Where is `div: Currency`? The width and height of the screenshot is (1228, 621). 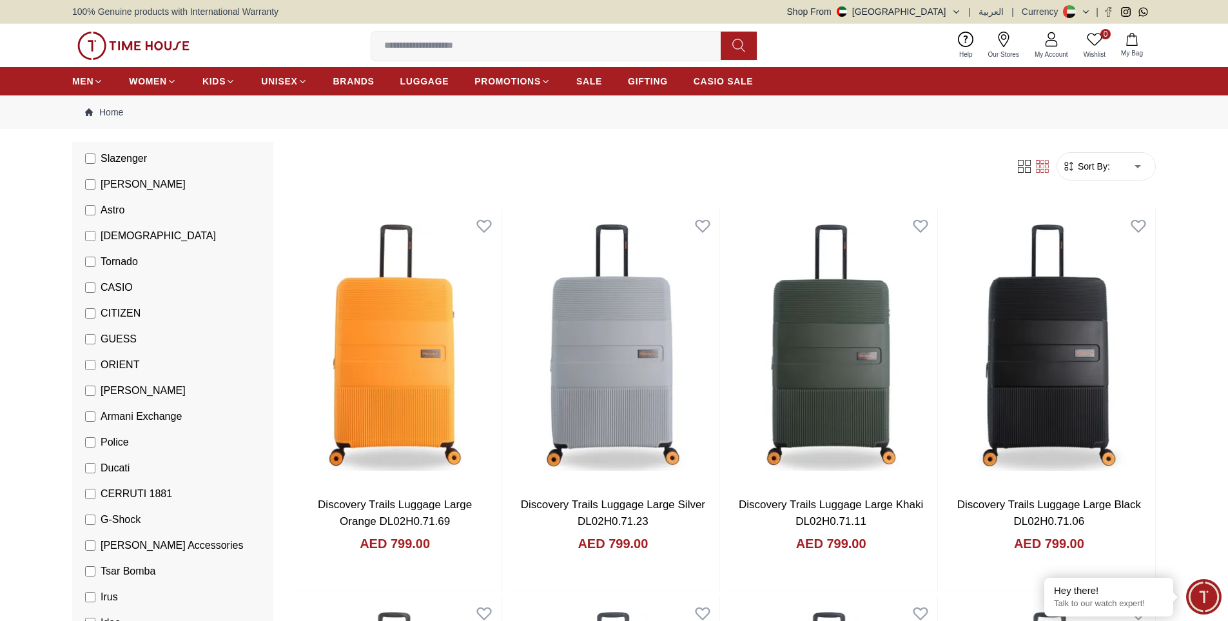 div: Currency is located at coordinates (1042, 12).